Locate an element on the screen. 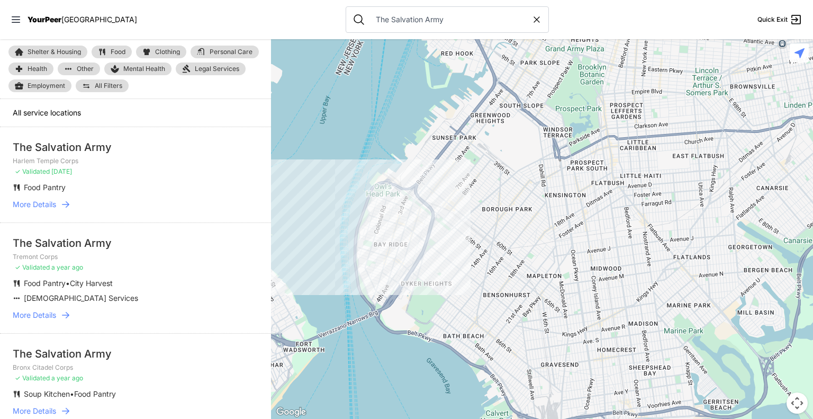 Image resolution: width=813 pixels, height=419 pixels. span: Quick Exit is located at coordinates (772, 20).